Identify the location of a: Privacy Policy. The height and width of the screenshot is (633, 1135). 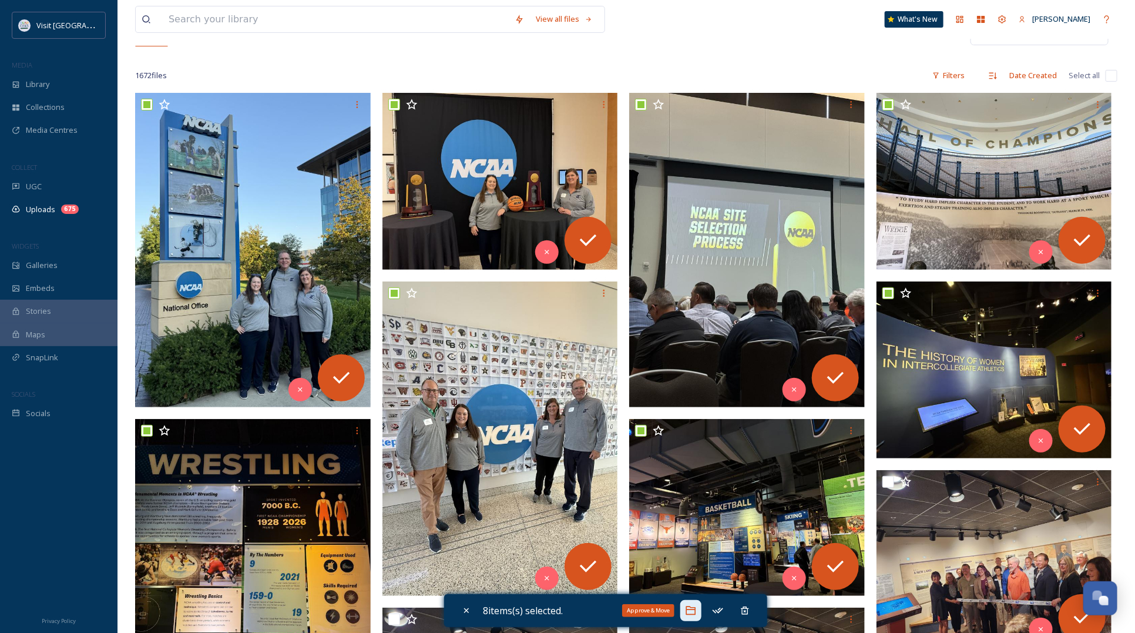
(59, 620).